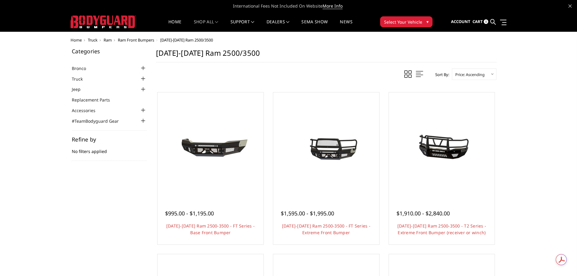  I want to click on span: Ram, so click(107, 40).